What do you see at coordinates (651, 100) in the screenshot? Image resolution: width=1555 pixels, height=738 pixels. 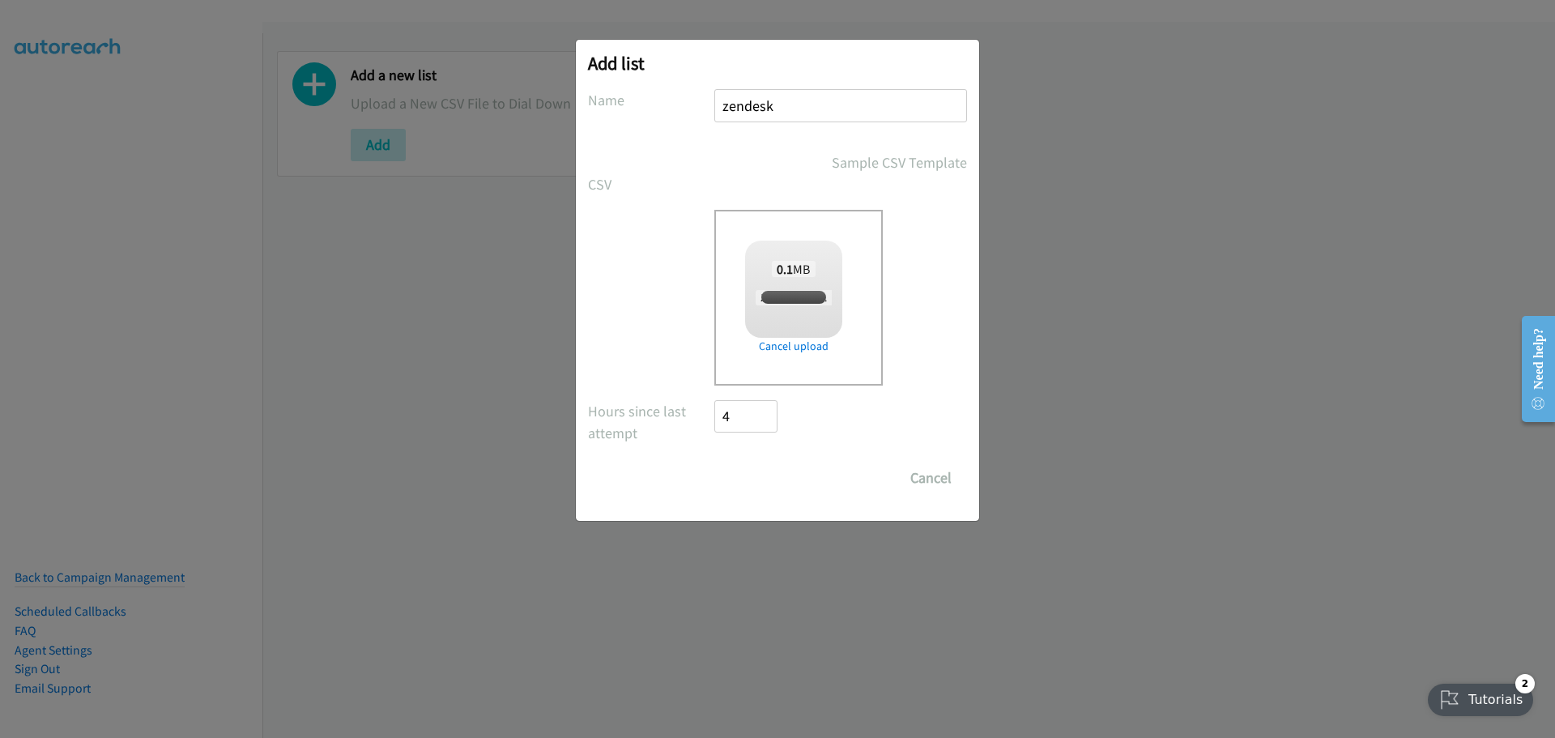 I see `label: Name` at bounding box center [651, 100].